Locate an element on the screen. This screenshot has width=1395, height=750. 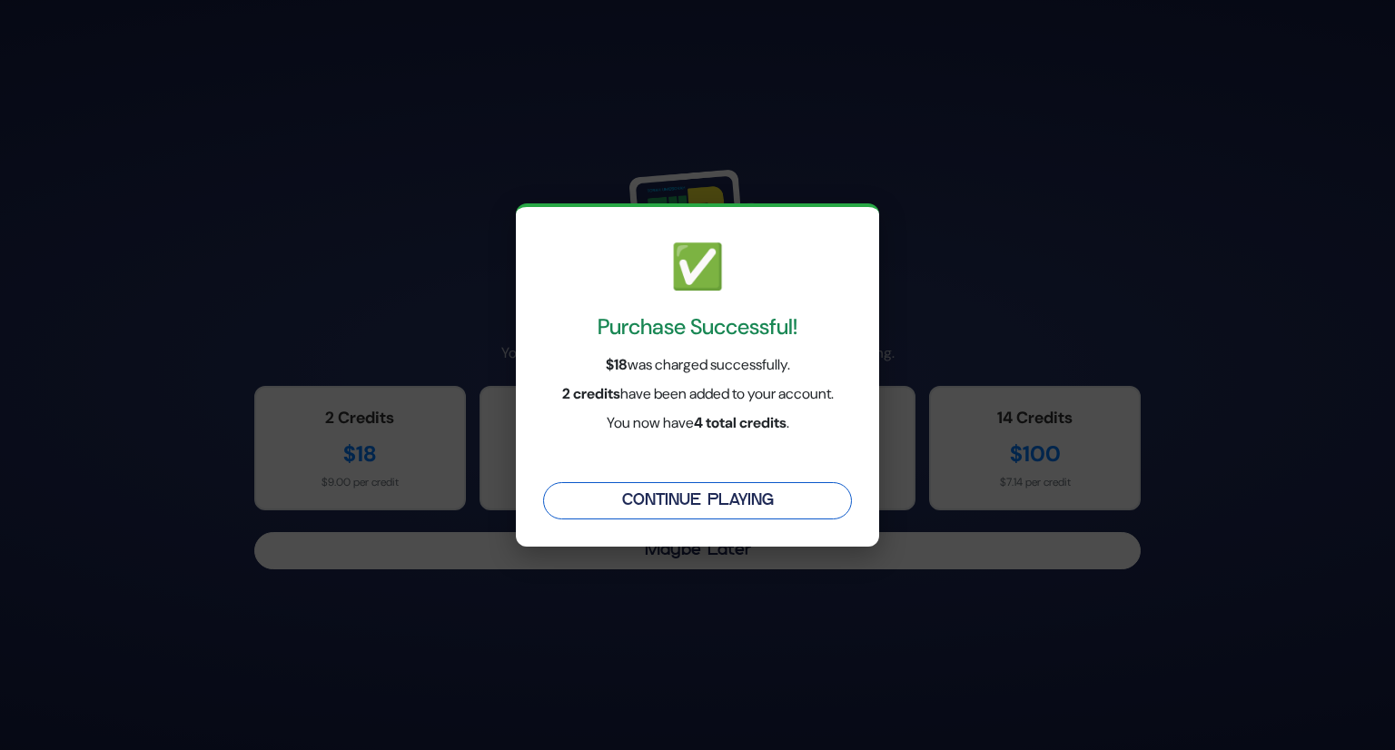
strong: 2 credits is located at coordinates (591, 393).